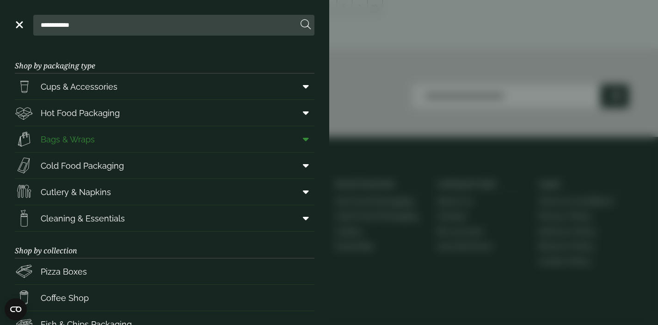 The width and height of the screenshot is (658, 325). I want to click on span: Cutlery & Napkins, so click(76, 192).